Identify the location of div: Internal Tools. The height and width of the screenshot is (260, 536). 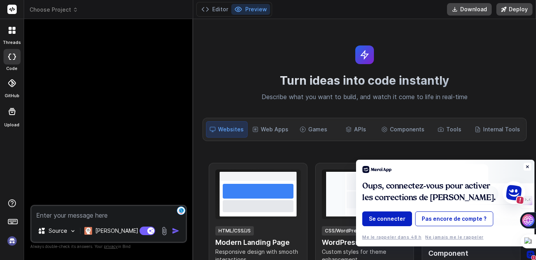
(497, 129).